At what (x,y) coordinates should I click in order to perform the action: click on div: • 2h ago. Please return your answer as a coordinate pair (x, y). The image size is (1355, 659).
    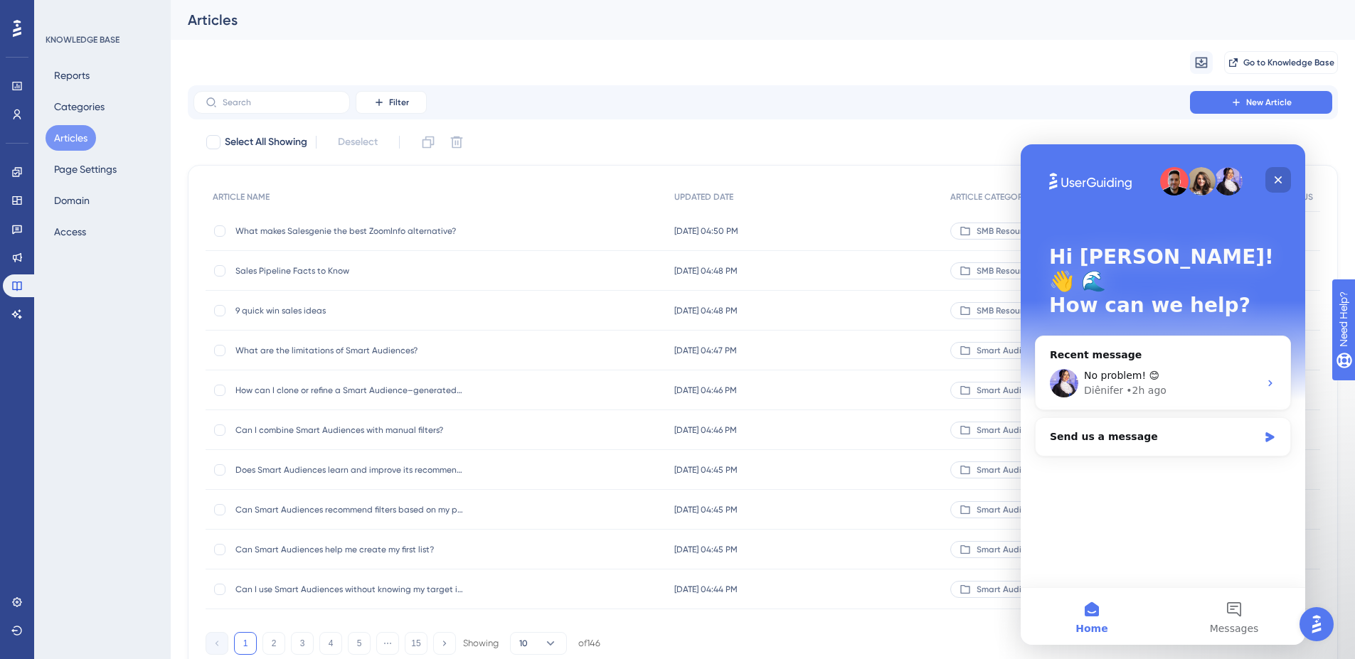
    Looking at the image, I should click on (125, 246).